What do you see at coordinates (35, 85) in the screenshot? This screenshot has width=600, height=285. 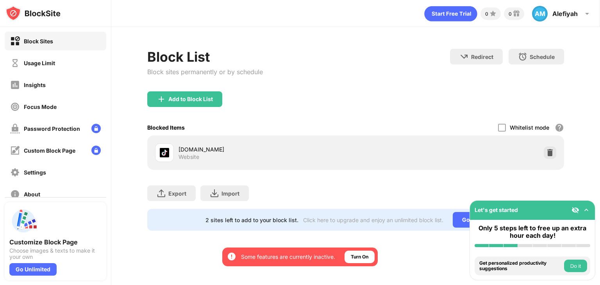 I see `div: Insights` at bounding box center [35, 85].